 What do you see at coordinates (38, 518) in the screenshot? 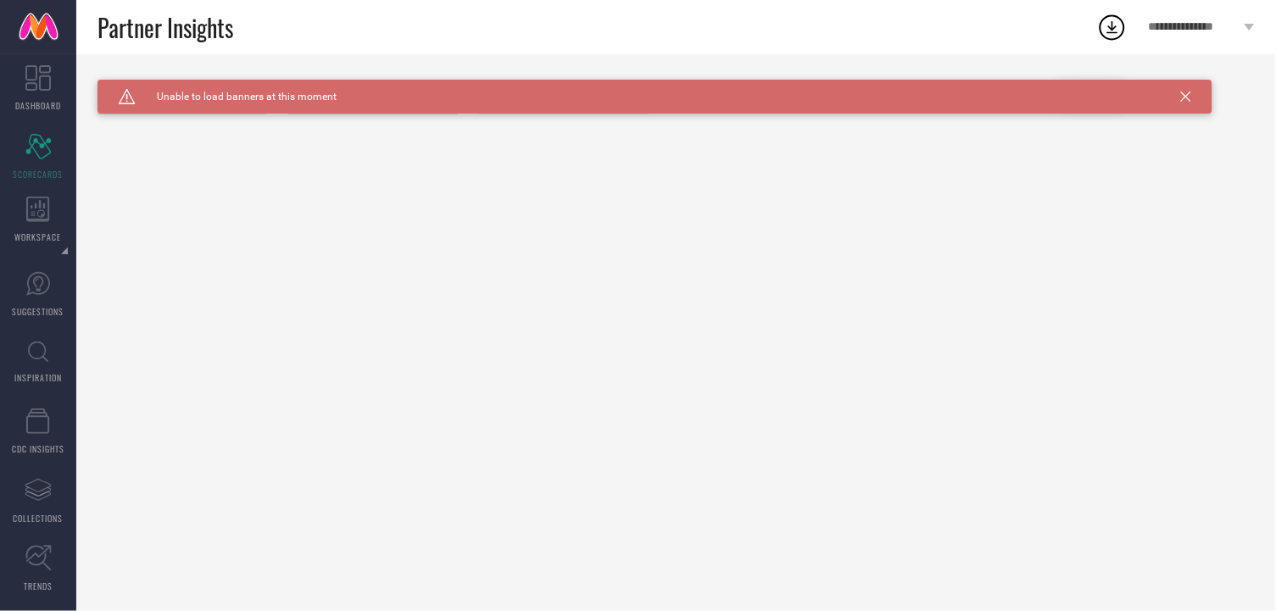
I see `span: COLLECTIONS` at bounding box center [38, 518].